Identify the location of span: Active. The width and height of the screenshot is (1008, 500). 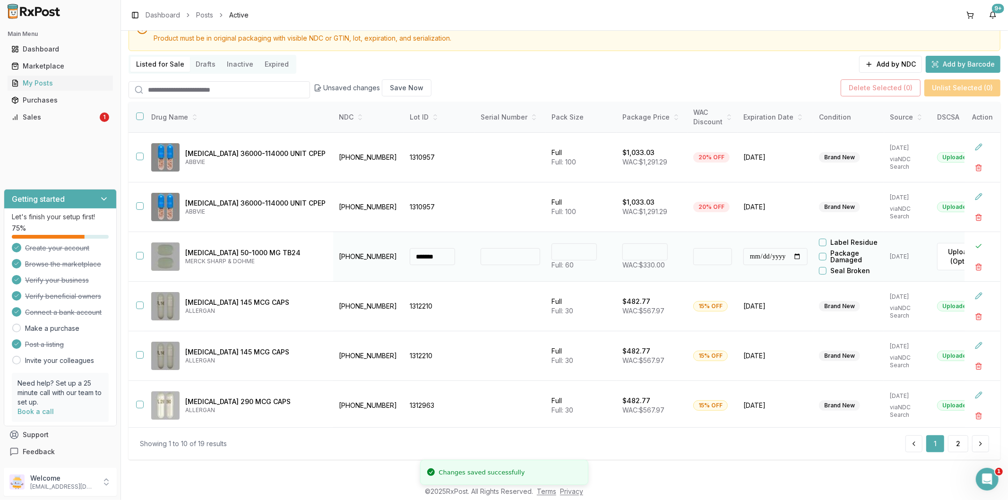
(239, 15).